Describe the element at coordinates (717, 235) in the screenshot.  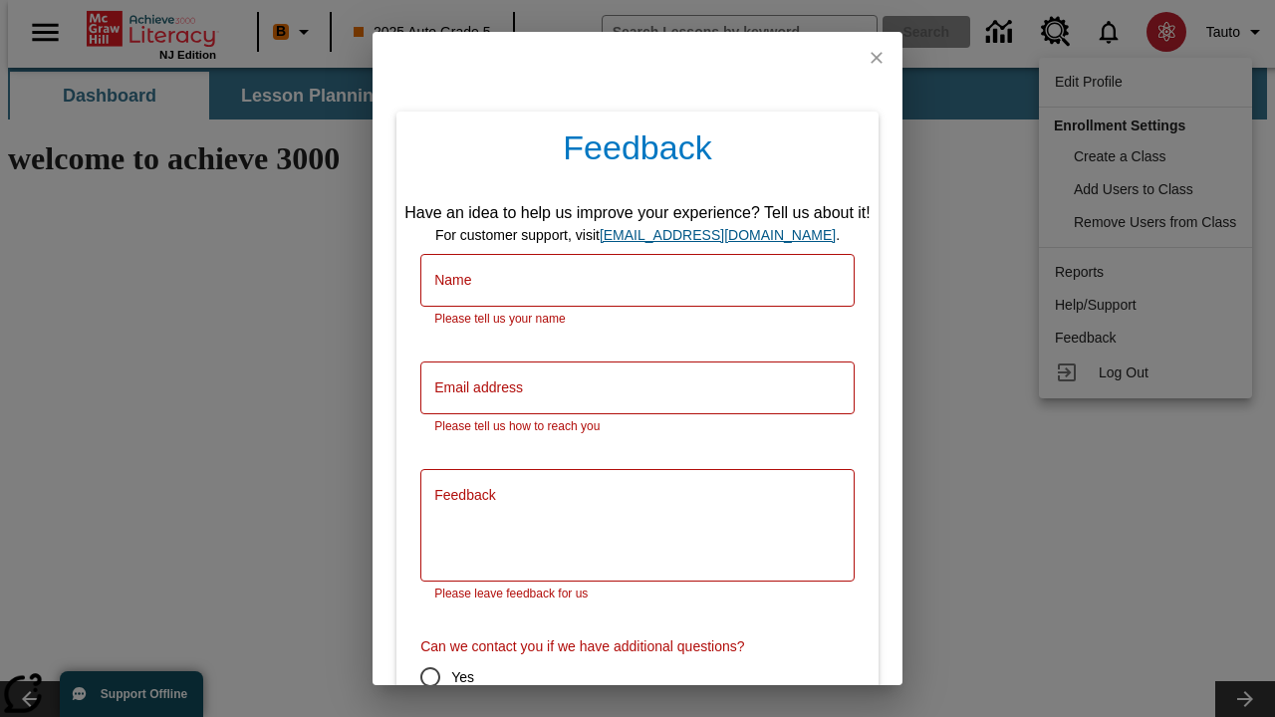
I see `a: support, will open in new browser tab` at that location.